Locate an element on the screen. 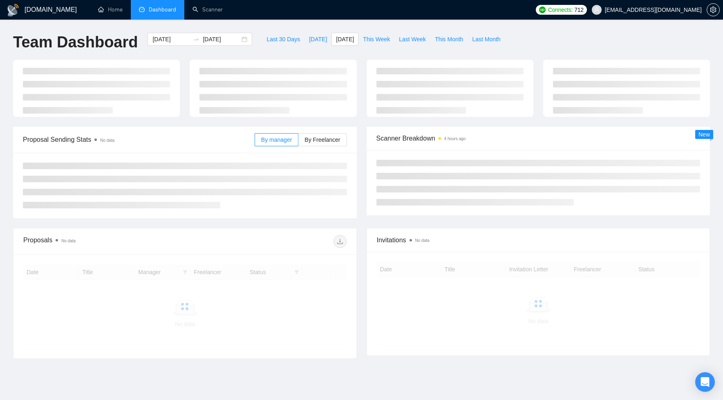 This screenshot has height=400, width=723. img: logo is located at coordinates (13, 10).